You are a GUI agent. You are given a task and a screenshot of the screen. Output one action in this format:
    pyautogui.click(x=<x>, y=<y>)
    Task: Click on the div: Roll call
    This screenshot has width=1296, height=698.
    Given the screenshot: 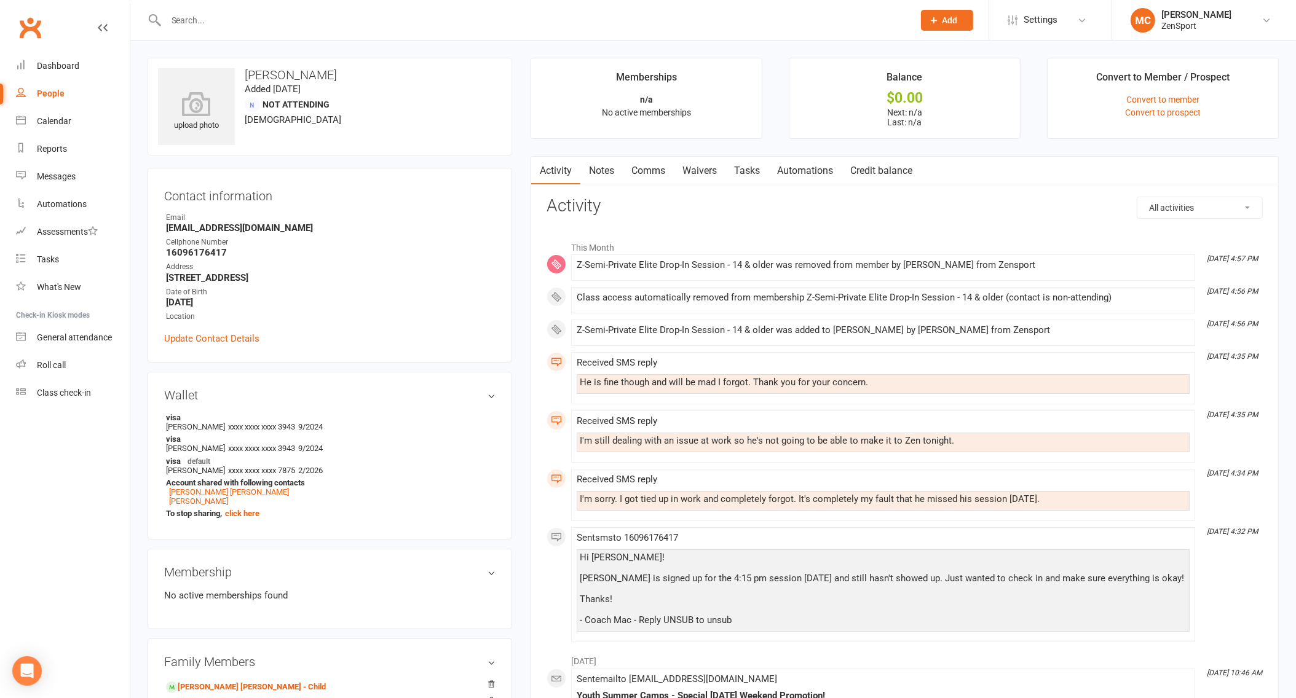 What is the action you would take?
    pyautogui.click(x=51, y=365)
    